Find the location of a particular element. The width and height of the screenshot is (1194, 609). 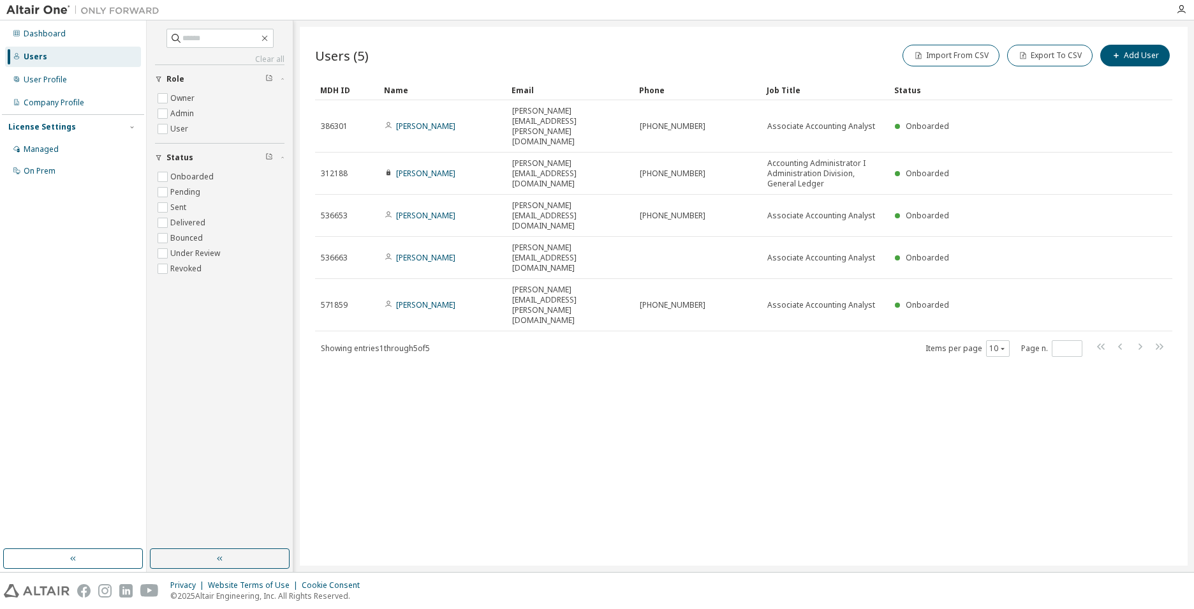

span: 536663 is located at coordinates (334, 258).